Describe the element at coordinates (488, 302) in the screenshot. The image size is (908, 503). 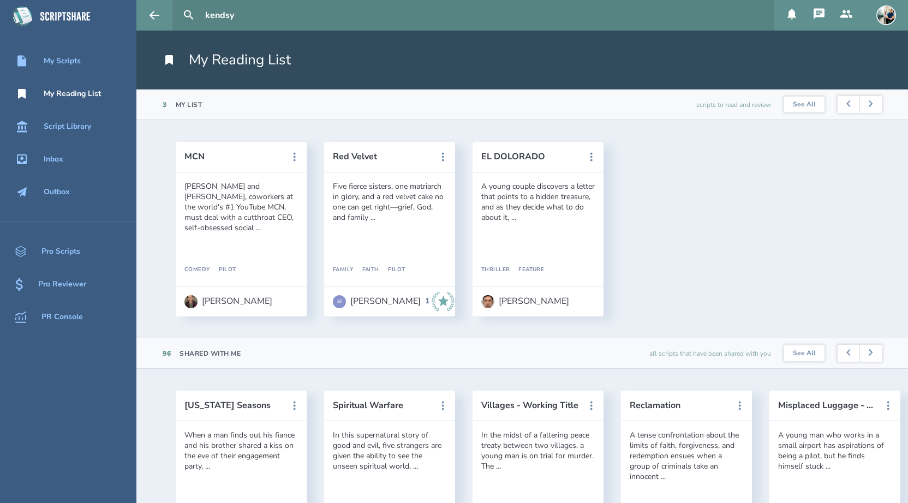
I see `img: user_1756948650-crop.jpg` at that location.